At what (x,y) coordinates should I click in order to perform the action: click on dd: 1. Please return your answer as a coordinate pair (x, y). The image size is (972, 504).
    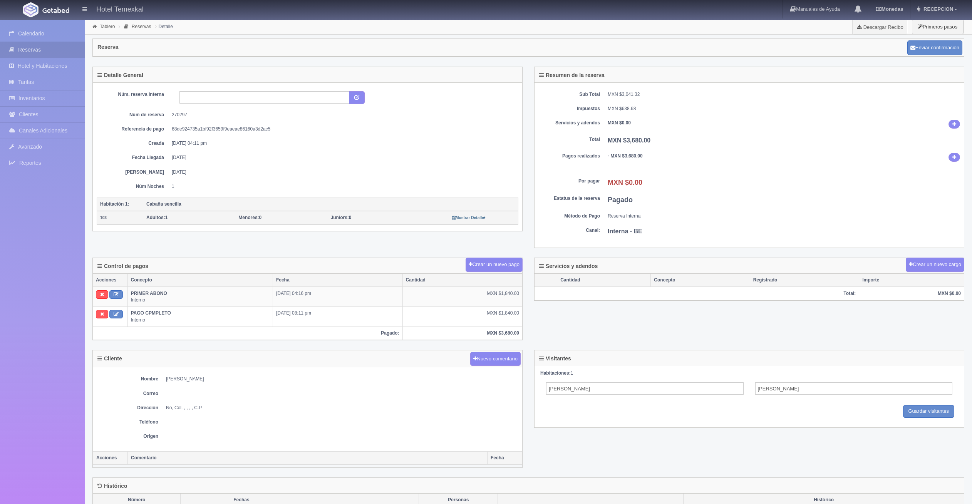
    Looking at the image, I should click on (342, 186).